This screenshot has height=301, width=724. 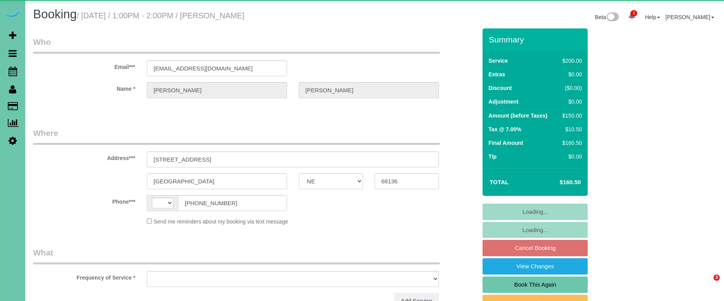 What do you see at coordinates (652, 17) in the screenshot?
I see `a: Help` at bounding box center [652, 17].